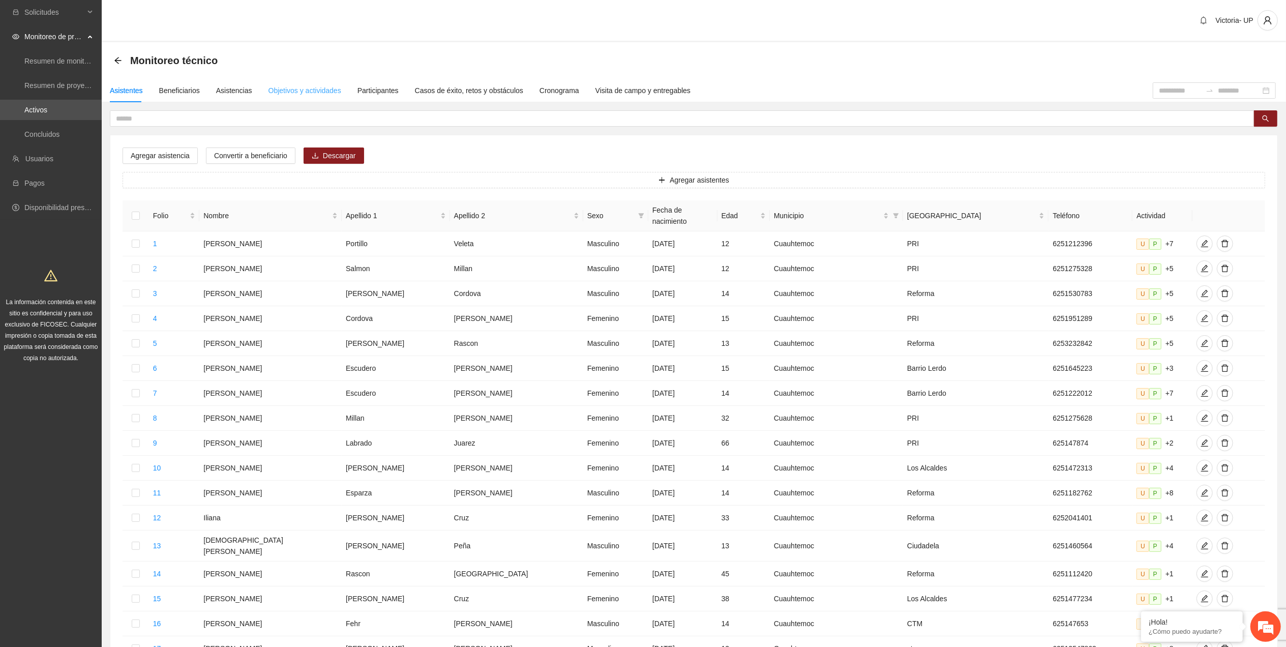 Image resolution: width=1286 pixels, height=647 pixels. Describe the element at coordinates (976, 393) in the screenshot. I see `td: Barrio Lerdo` at that location.